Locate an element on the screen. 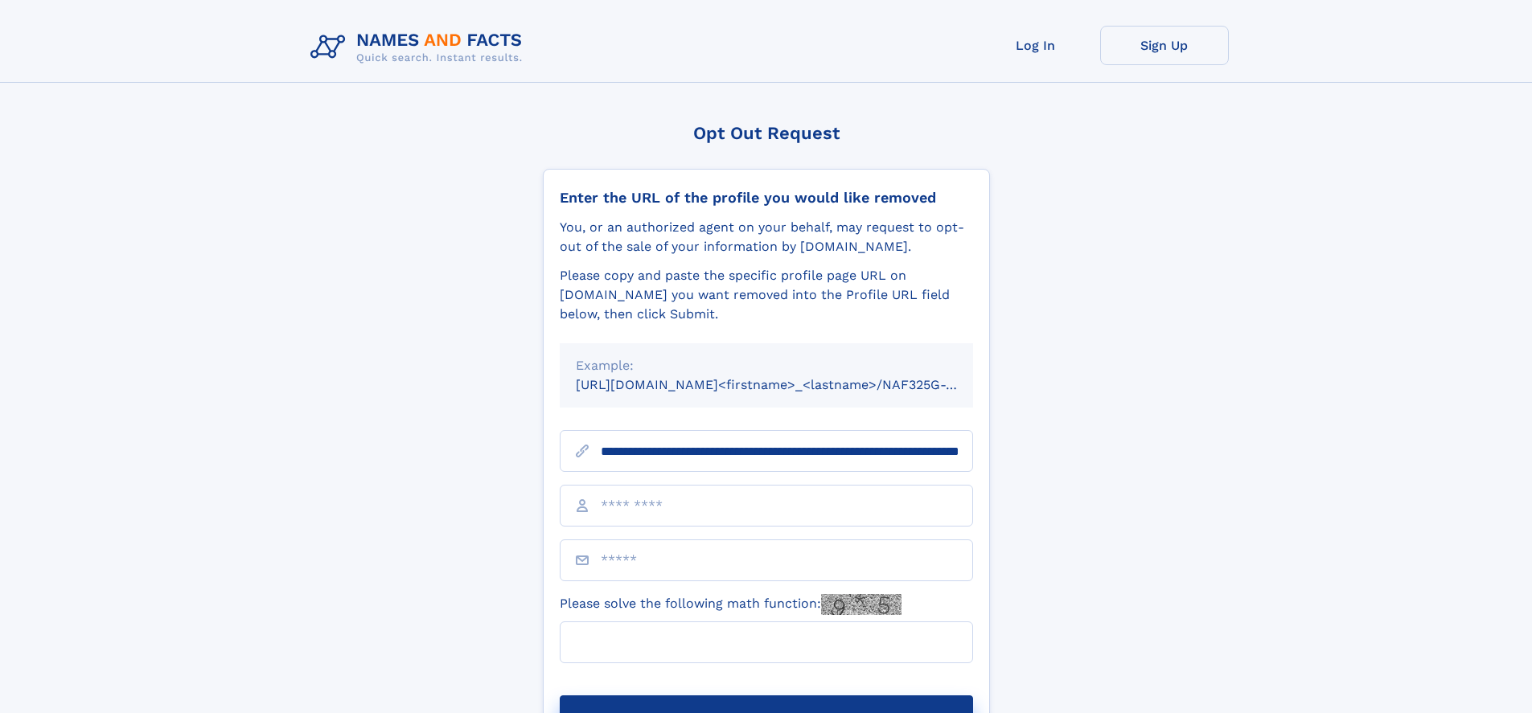 Image resolution: width=1532 pixels, height=713 pixels. div: Opt Out Request is located at coordinates (767, 133).